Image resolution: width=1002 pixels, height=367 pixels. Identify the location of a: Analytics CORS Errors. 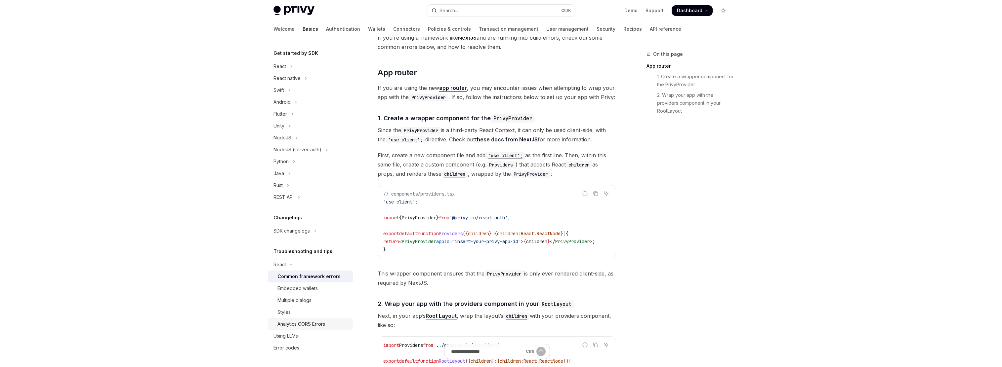
(310, 324).